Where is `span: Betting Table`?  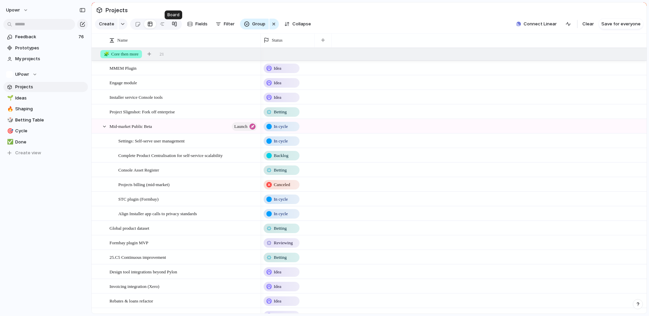
span: Betting Table is located at coordinates (50, 120).